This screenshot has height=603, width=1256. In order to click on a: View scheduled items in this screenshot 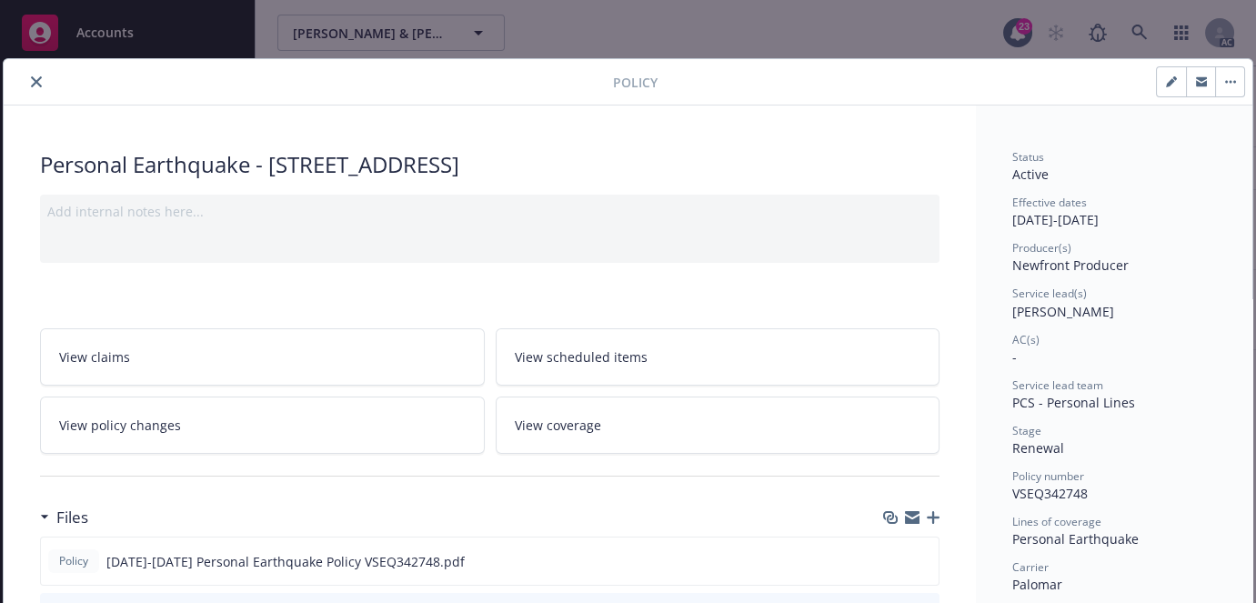, I will do `click(718, 357)`.